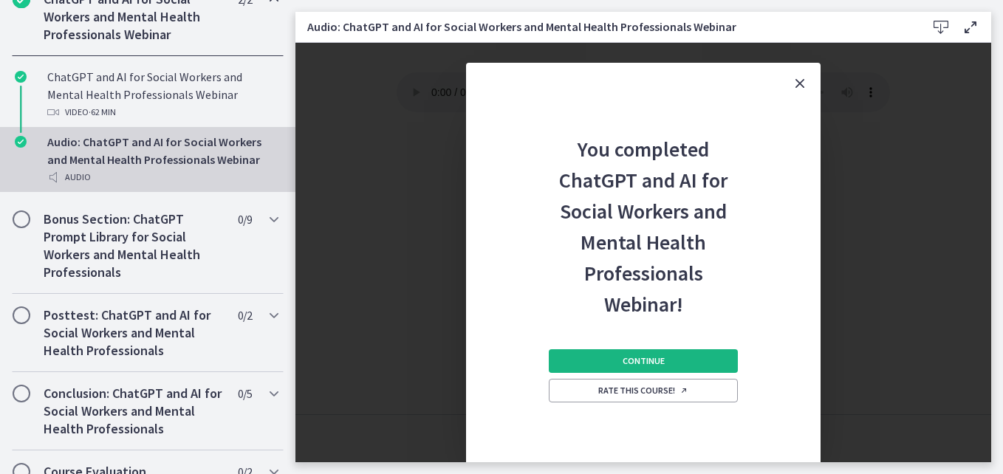 This screenshot has width=1003, height=474. What do you see at coordinates (643, 391) in the screenshot?
I see `span: Rate this course!` at bounding box center [643, 391].